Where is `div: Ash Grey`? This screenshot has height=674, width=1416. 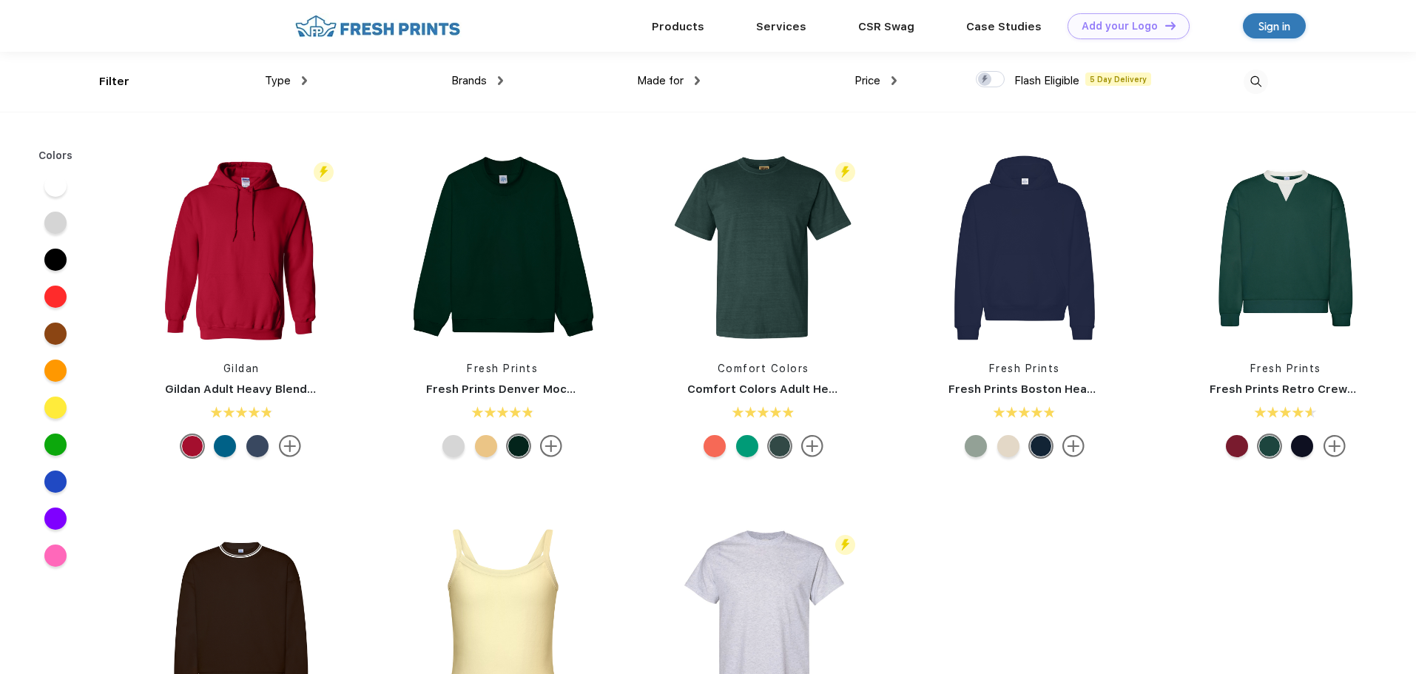 div: Ash Grey is located at coordinates (454, 446).